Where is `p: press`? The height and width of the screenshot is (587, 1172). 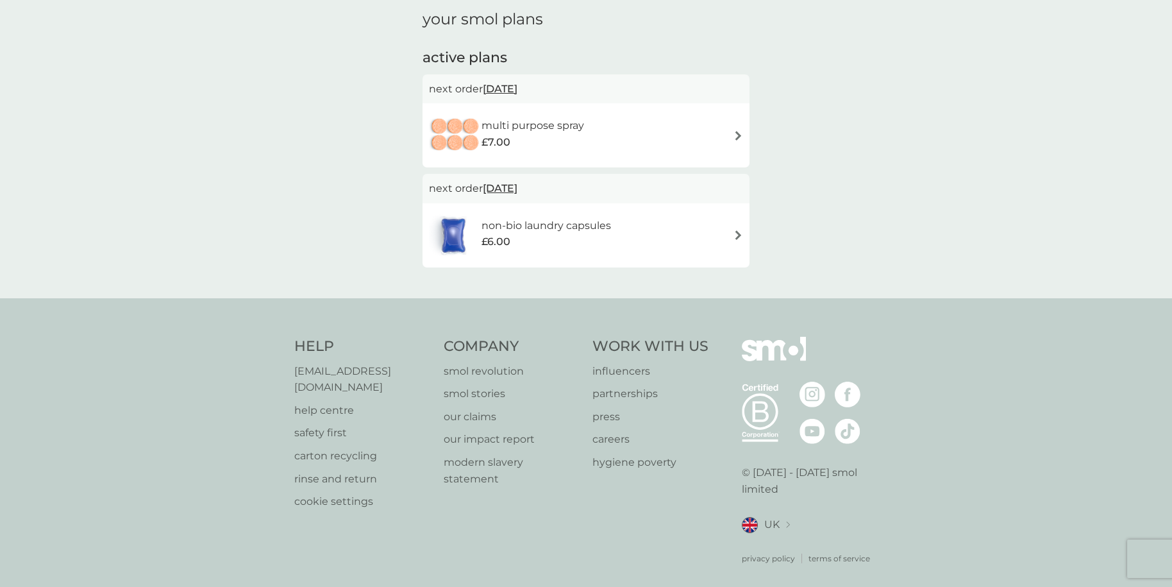 p: press is located at coordinates (650, 417).